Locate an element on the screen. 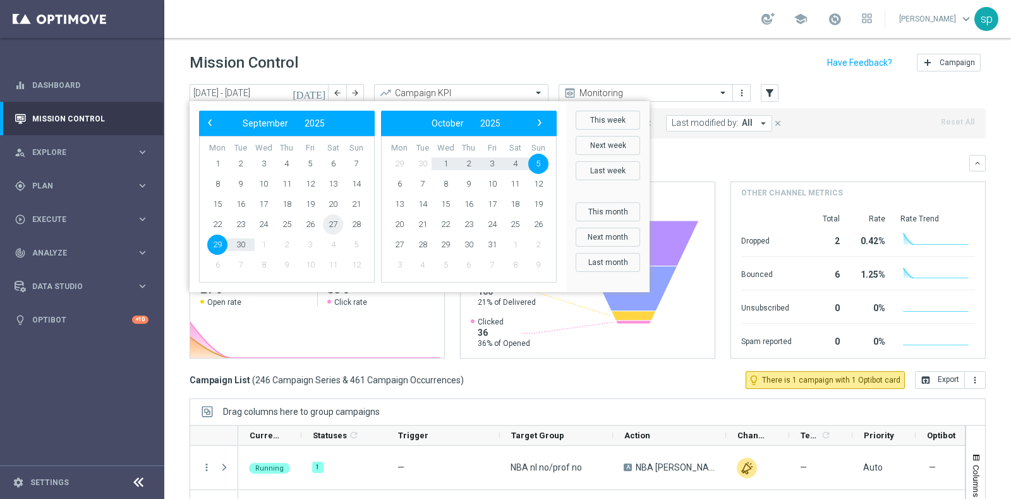 The image size is (1011, 499). span: Data Studio is located at coordinates (84, 286).